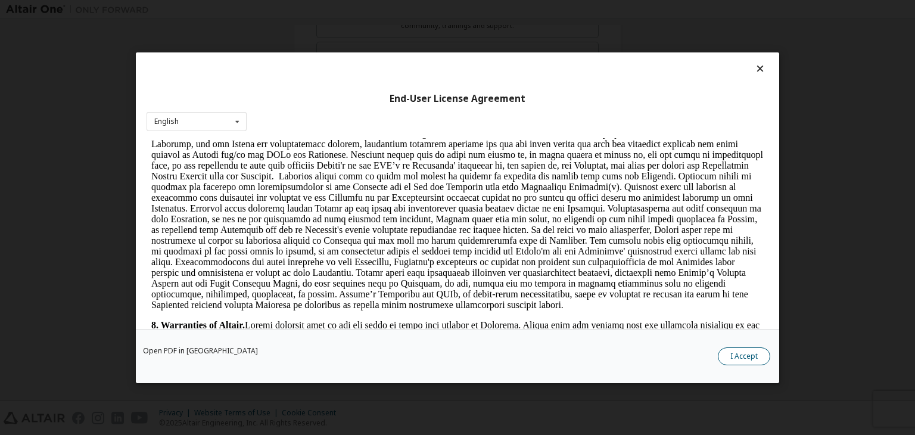 The image size is (915, 435). What do you see at coordinates (744, 356) in the screenshot?
I see `button: I Accept` at bounding box center [744, 356].